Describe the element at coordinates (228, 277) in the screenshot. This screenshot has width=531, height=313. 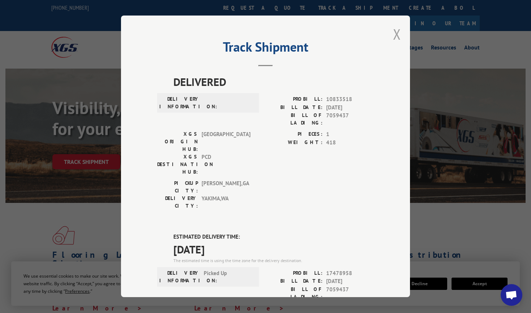
I see `span: Picked Up` at that location.